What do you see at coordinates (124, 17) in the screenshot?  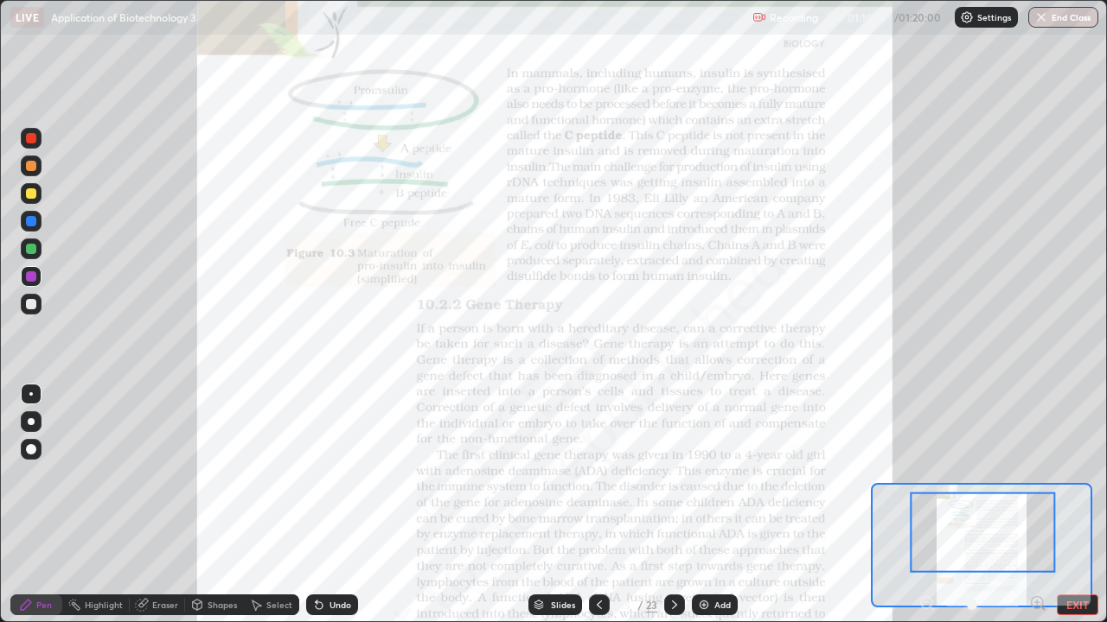 I see `p: Application of Biotechnology 3` at bounding box center [124, 17].